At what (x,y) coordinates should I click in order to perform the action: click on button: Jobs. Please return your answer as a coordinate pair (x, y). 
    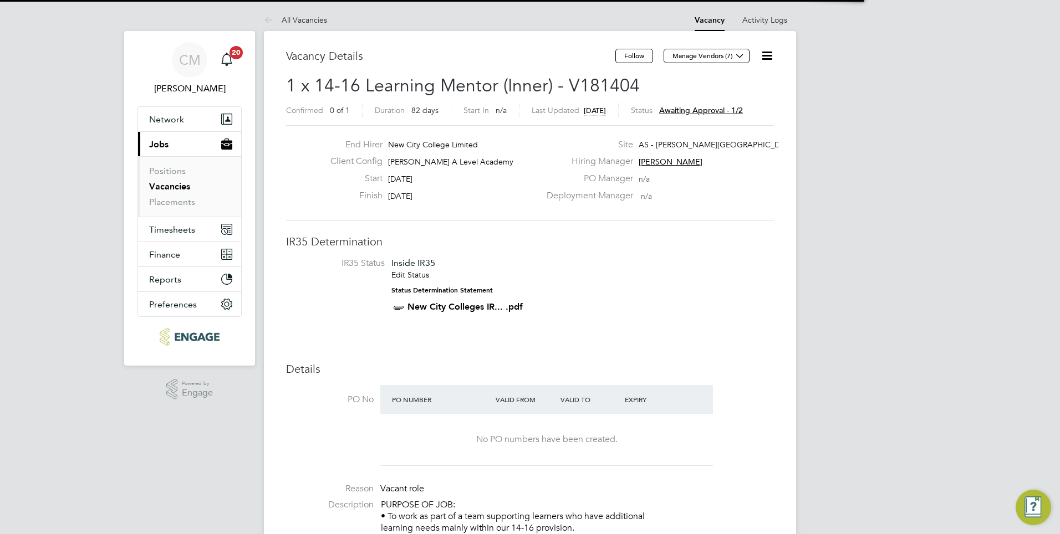
    Looking at the image, I should click on (190, 144).